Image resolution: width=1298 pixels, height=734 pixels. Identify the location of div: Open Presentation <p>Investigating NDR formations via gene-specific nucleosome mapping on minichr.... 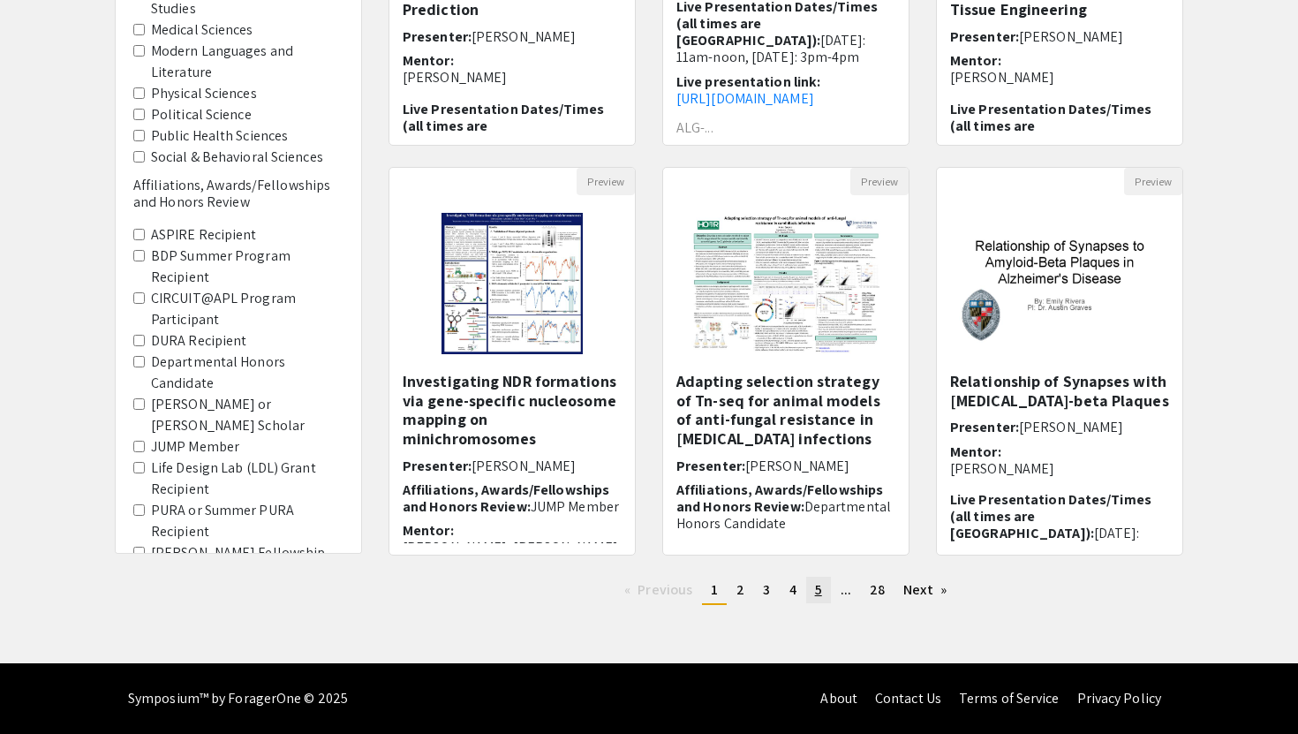
(512, 361).